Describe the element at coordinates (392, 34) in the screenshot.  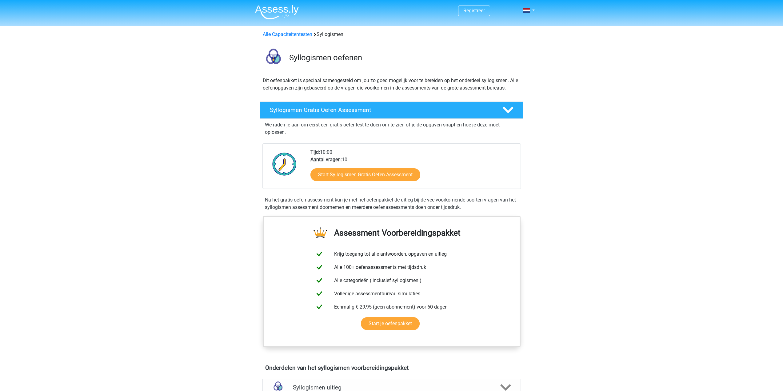
I see `div: Syllogismen` at that location.